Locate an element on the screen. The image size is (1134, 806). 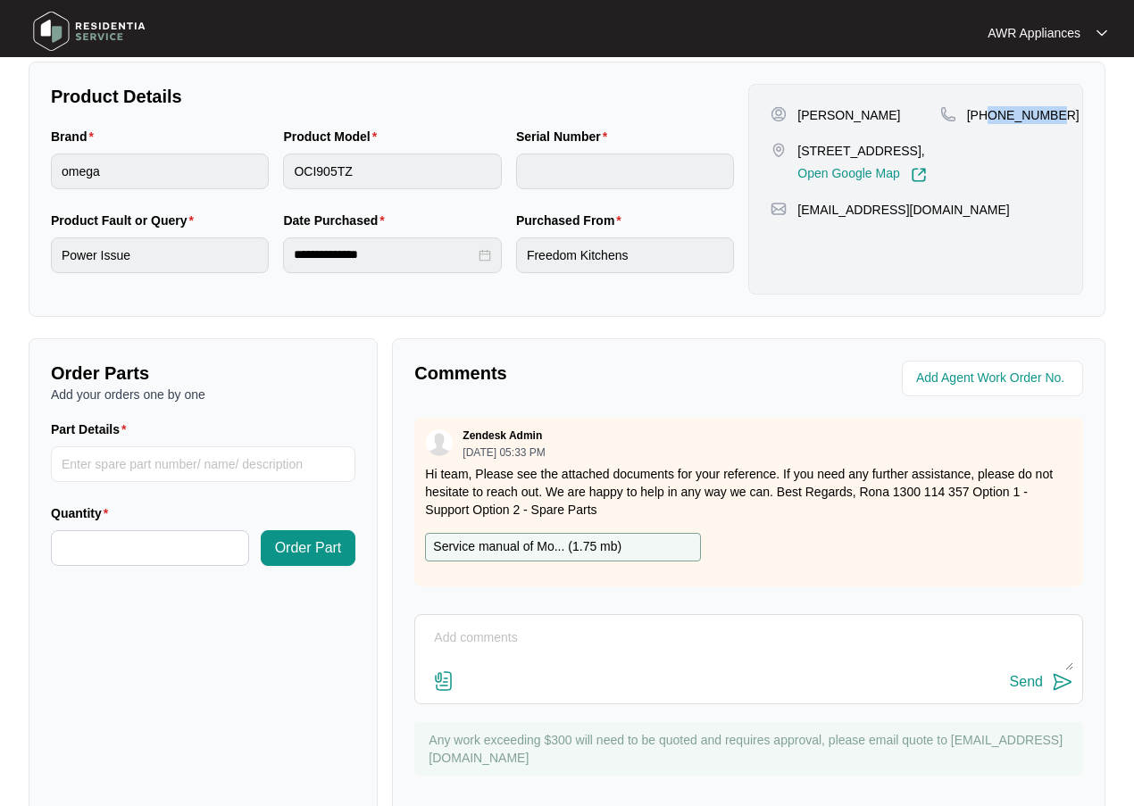
img: send-icon.svg is located at coordinates (1062, 682).